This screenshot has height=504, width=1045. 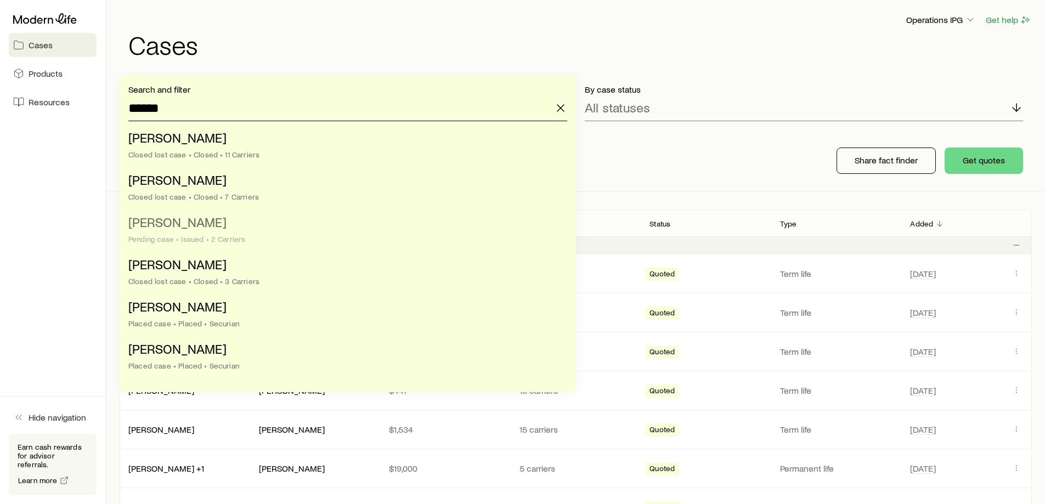 What do you see at coordinates (921, 224) in the screenshot?
I see `p: Added` at bounding box center [921, 224].